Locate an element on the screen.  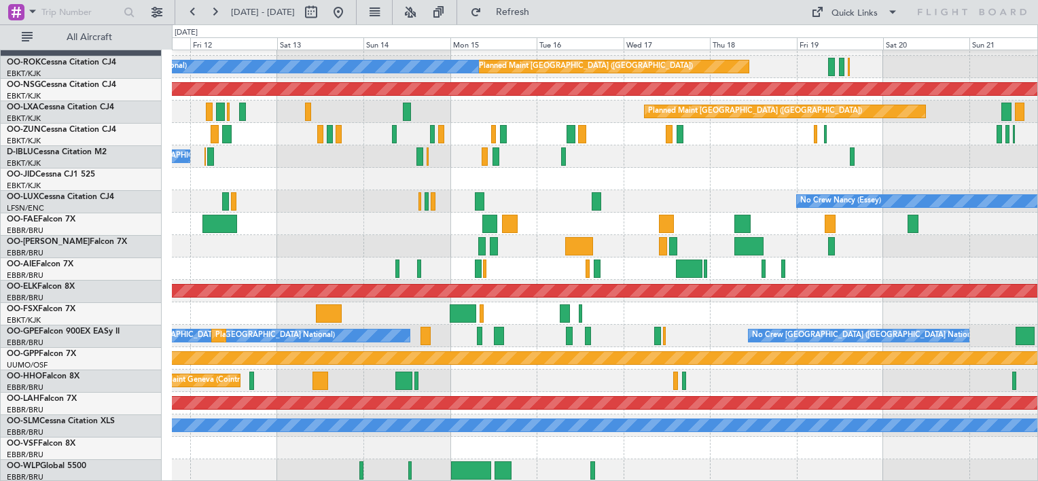
a: OO-FSXFalcon 7X is located at coordinates (41, 309).